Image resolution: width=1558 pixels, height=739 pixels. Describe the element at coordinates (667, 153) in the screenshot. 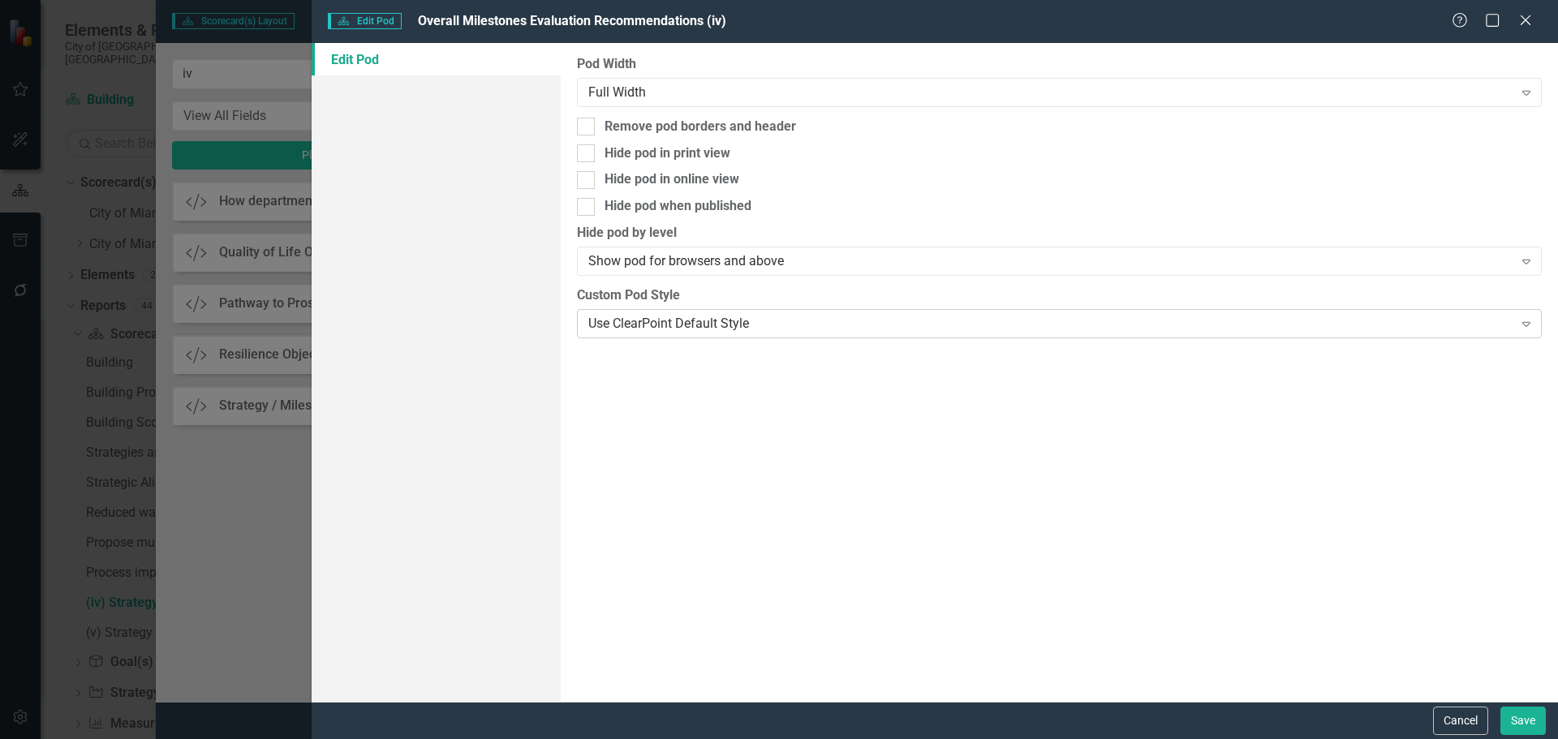

I see `div: Hide pod in print view` at that location.